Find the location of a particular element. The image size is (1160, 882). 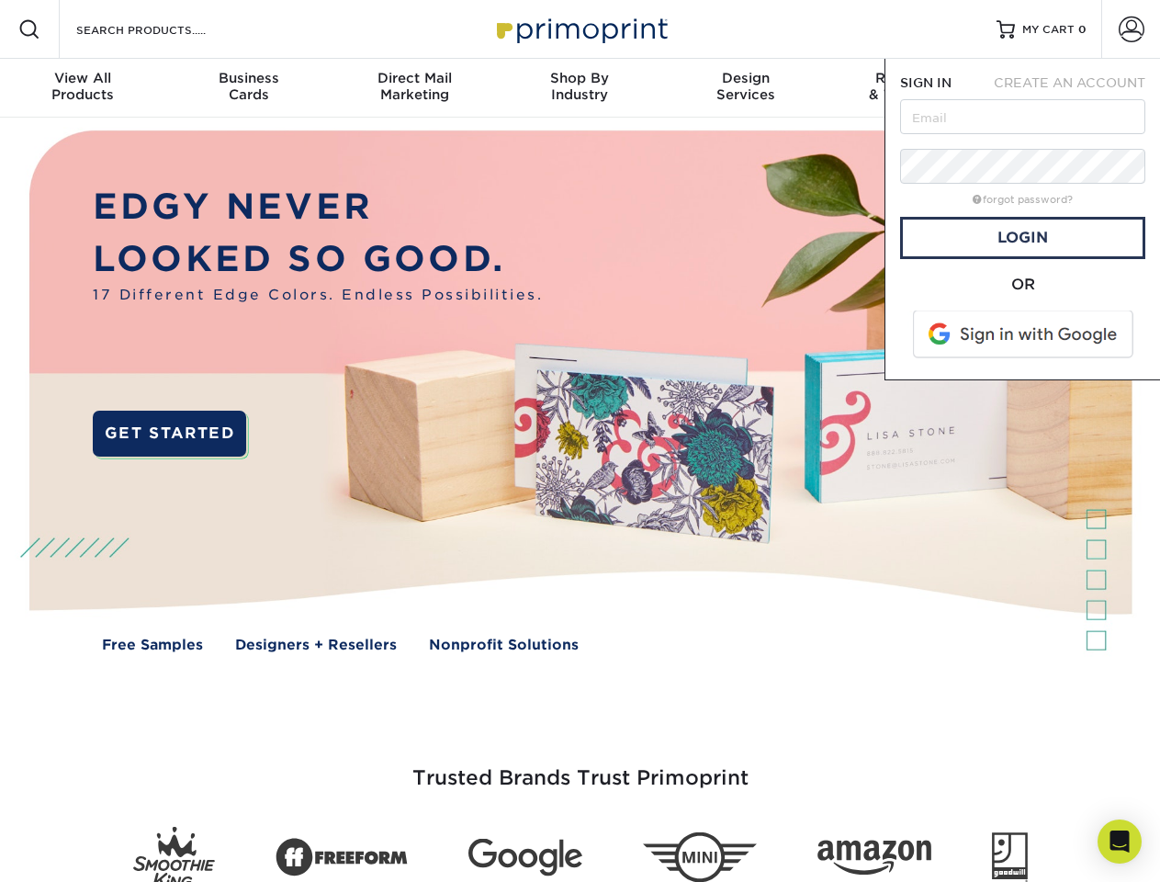

span: 17 Different Edge Colors. Endless Possibilities. is located at coordinates (318, 295).